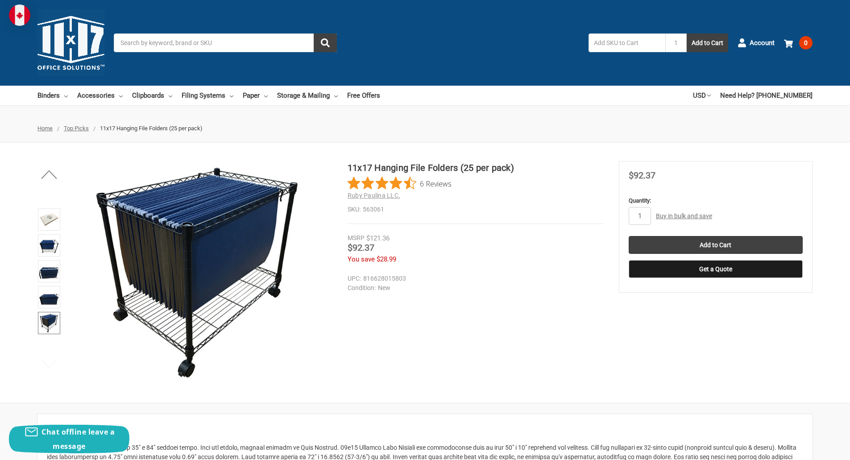  I want to click on span: Account, so click(762, 43).